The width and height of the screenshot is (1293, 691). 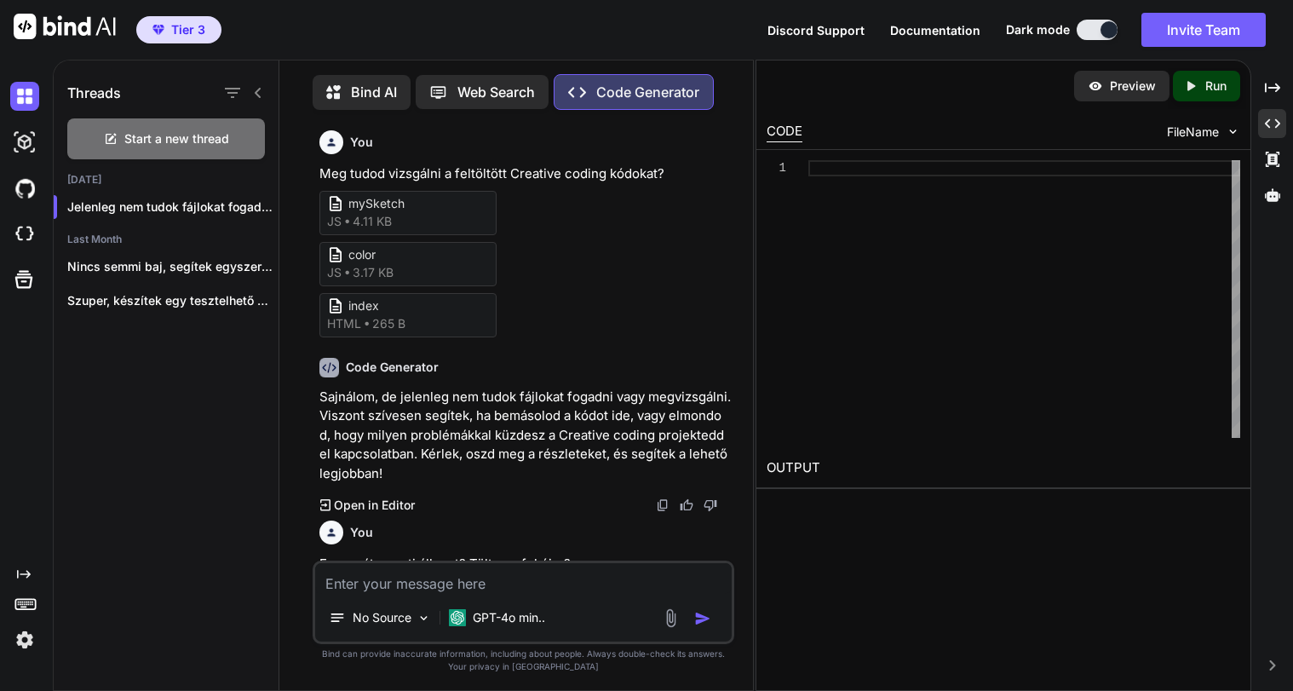 What do you see at coordinates (702, 618) in the screenshot?
I see `img: icon` at bounding box center [702, 618].